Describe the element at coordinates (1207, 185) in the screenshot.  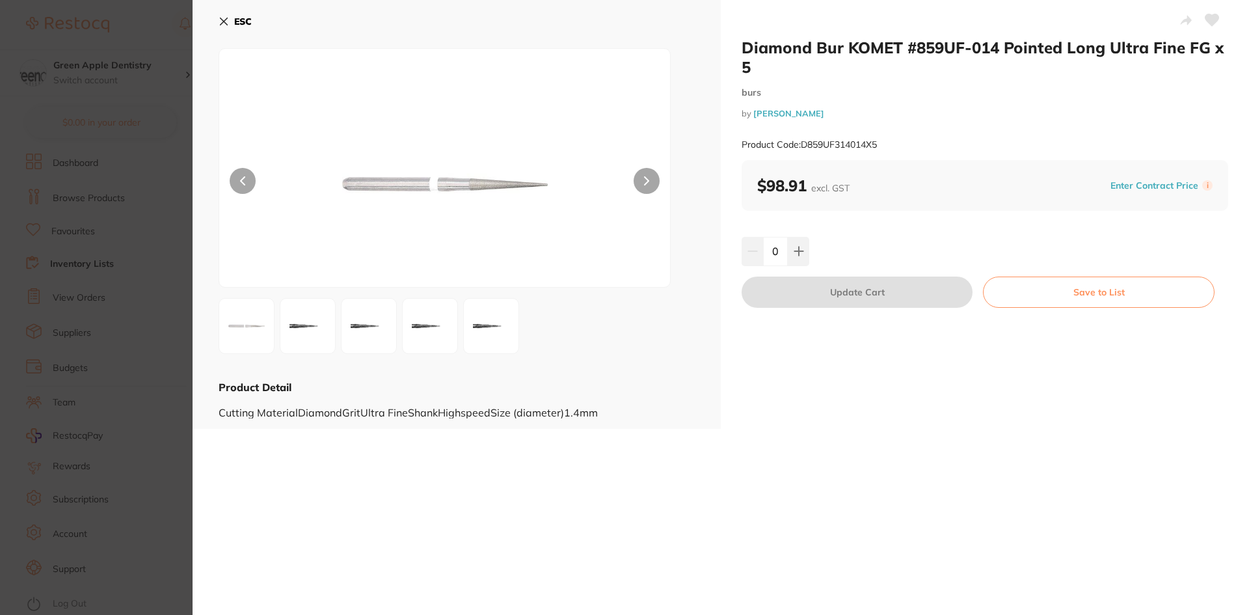
I see `label: i` at that location.